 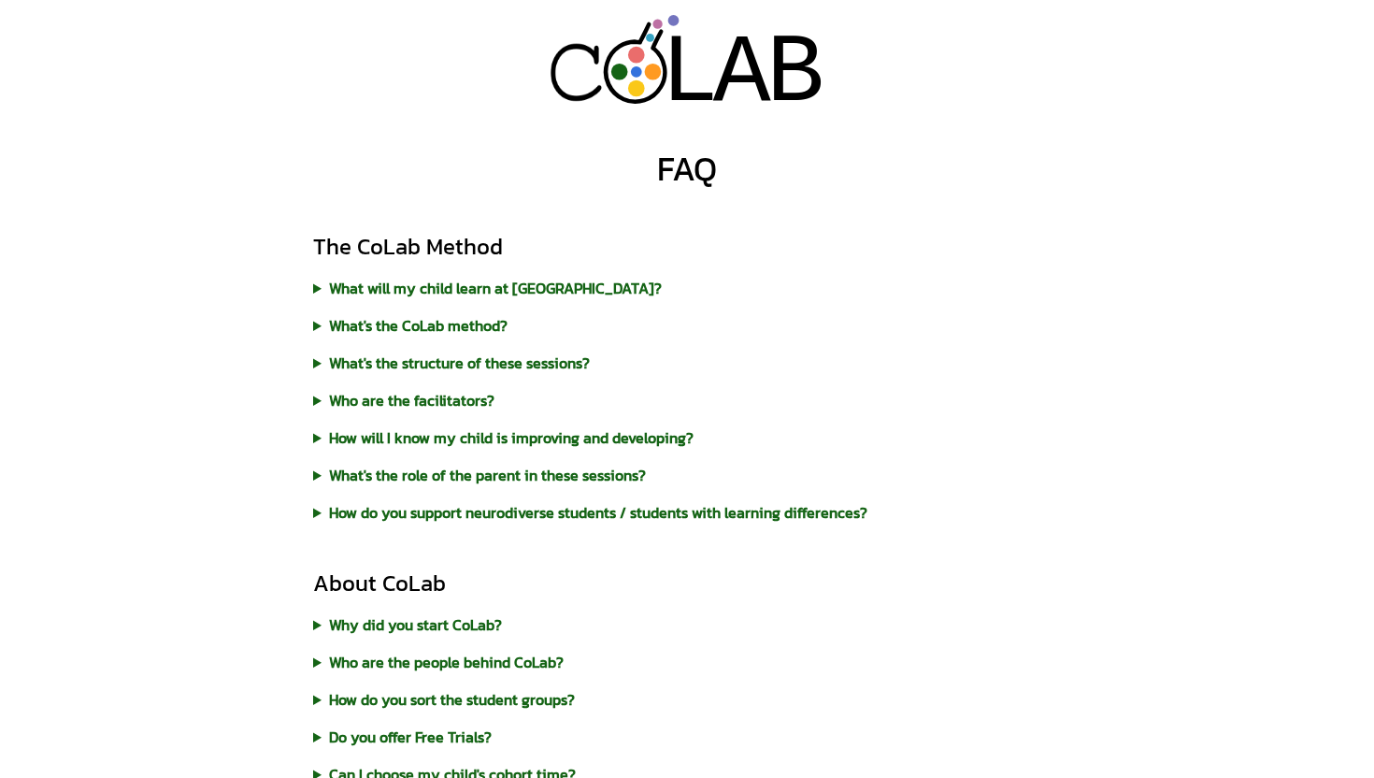 What do you see at coordinates (687, 737) in the screenshot?
I see `summary: Do you offer Free Trials?` at bounding box center [687, 737].